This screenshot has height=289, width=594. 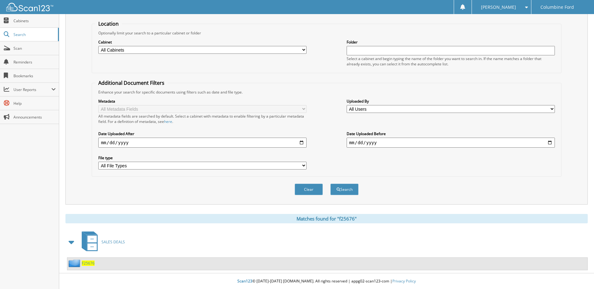 What do you see at coordinates (34, 103) in the screenshot?
I see `span: Help` at bounding box center [34, 103].